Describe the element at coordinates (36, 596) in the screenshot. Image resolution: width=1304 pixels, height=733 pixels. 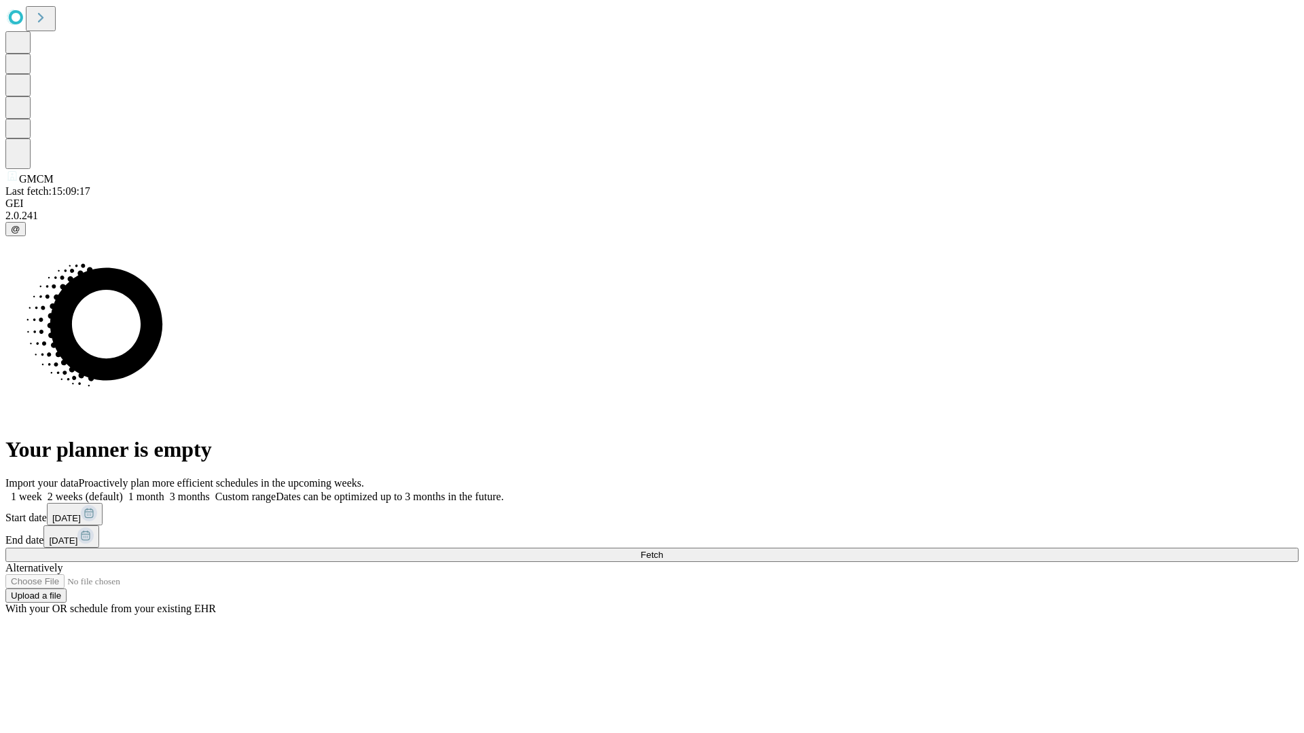
I see `button: Upload a file` at that location.